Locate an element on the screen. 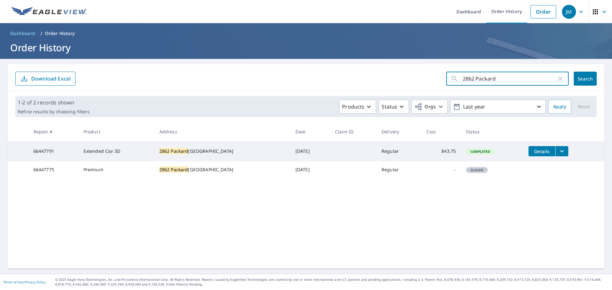 The height and width of the screenshot is (290, 612). button: Last year is located at coordinates (498, 107).